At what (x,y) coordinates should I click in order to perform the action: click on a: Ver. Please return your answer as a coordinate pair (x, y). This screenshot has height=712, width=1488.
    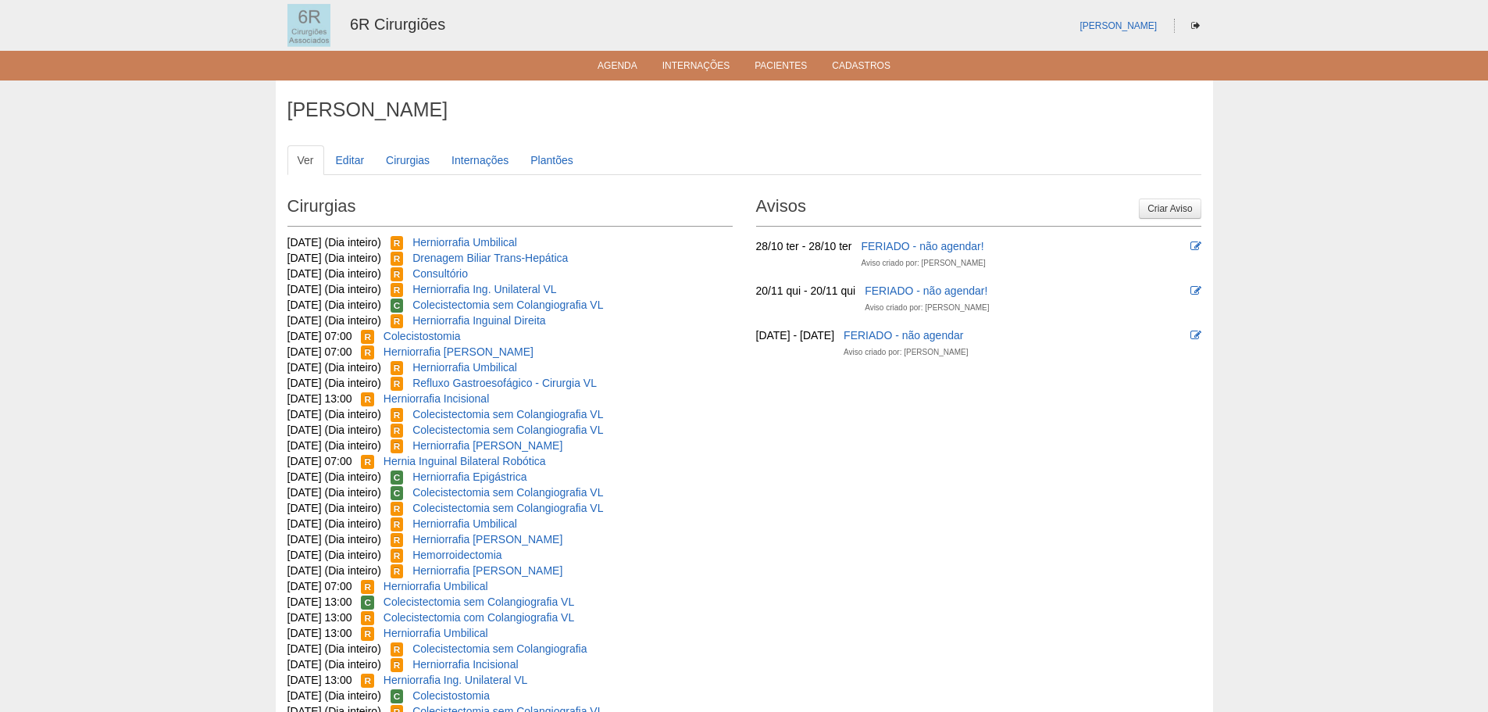
    Looking at the image, I should click on (305, 160).